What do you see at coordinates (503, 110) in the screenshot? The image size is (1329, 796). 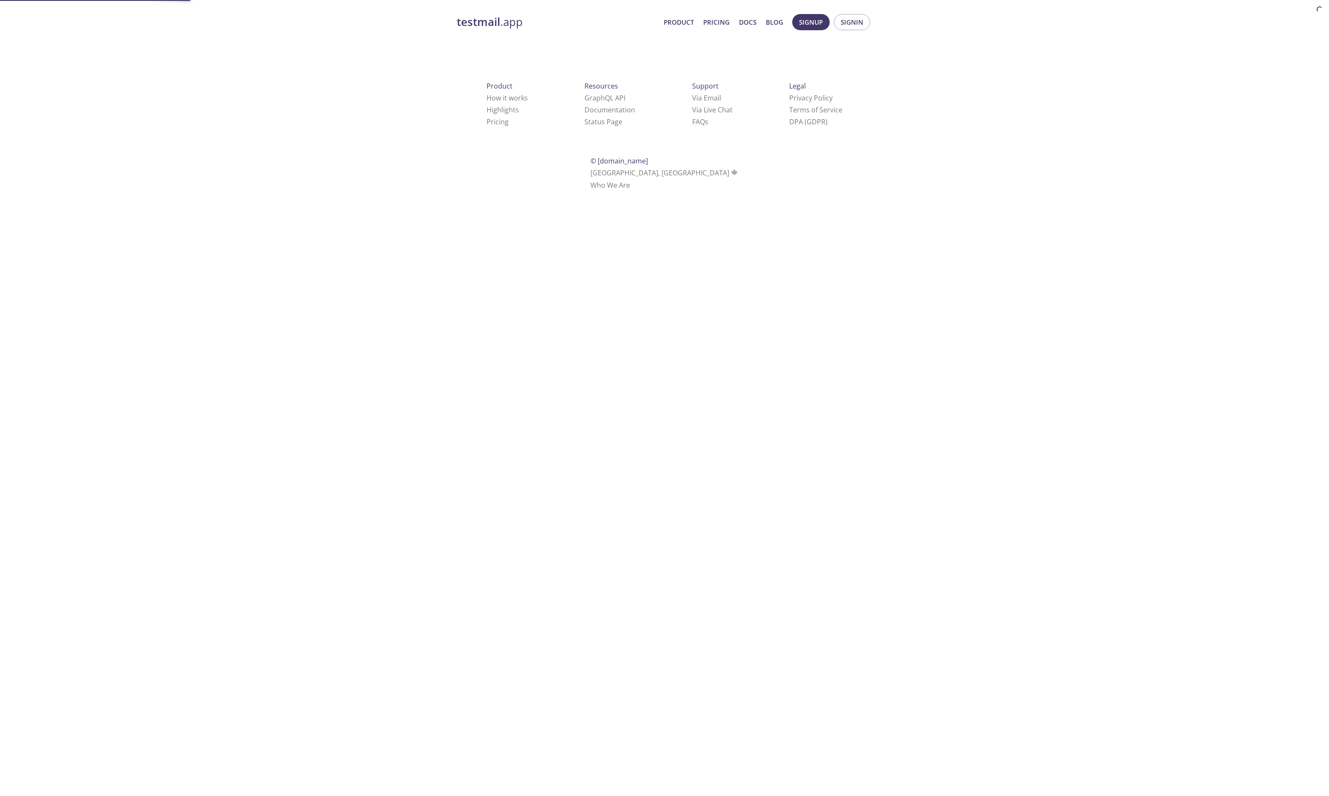 I see `a: Highlights` at bounding box center [503, 110].